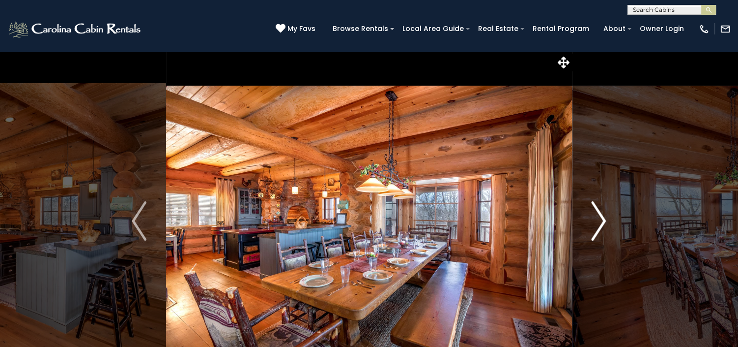 Image resolution: width=738 pixels, height=347 pixels. Describe the element at coordinates (704, 29) in the screenshot. I see `img: phone-regular-white.png` at that location.